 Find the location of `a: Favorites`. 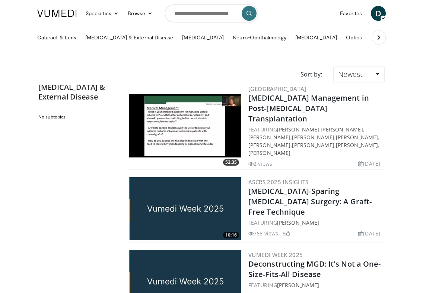

a: Favorites is located at coordinates (350, 13).